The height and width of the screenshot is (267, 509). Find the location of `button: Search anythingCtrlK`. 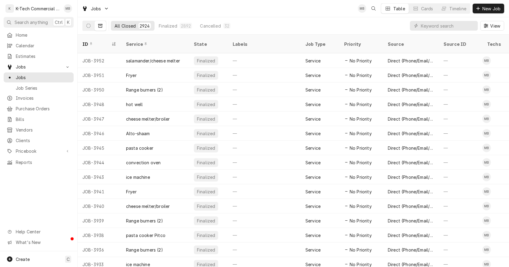

button: Search anythingCtrlK is located at coordinates (39, 22).